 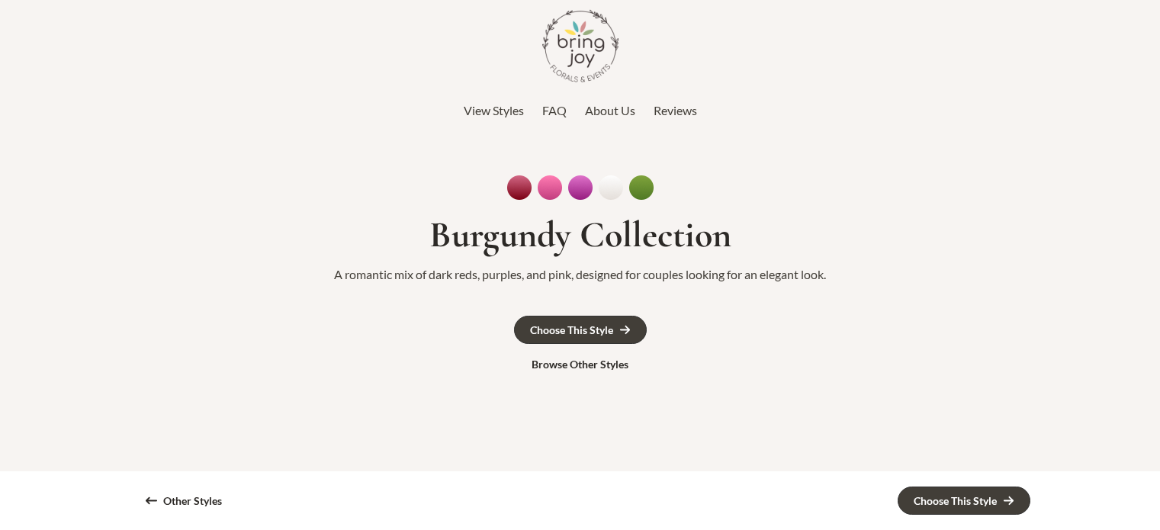 I want to click on div: Browse Other Styles, so click(x=579, y=364).